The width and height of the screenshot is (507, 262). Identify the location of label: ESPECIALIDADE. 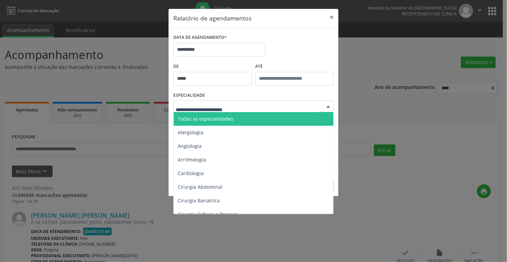
(189, 95).